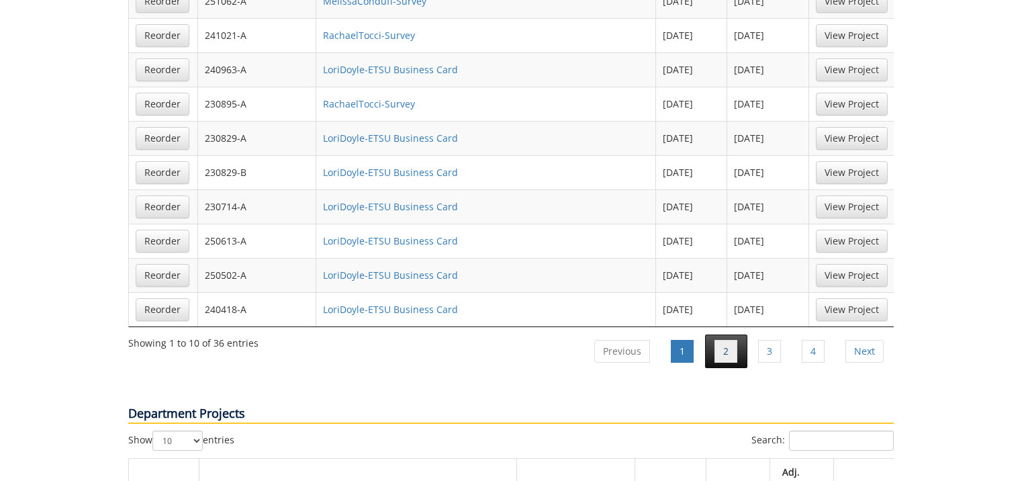 The width and height of the screenshot is (1022, 481). Describe the element at coordinates (726, 351) in the screenshot. I see `a: 2` at that location.